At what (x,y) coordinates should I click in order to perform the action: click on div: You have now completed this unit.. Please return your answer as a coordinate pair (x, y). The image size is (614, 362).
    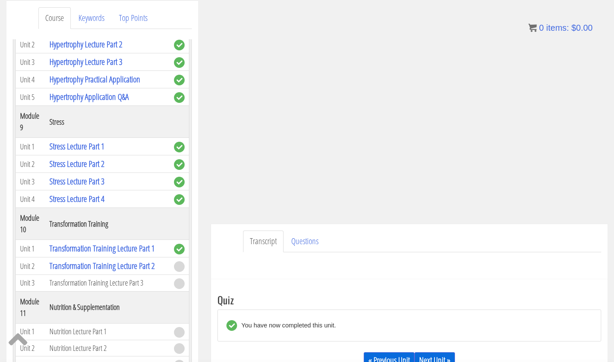
    Looking at the image, I should click on (287, 325).